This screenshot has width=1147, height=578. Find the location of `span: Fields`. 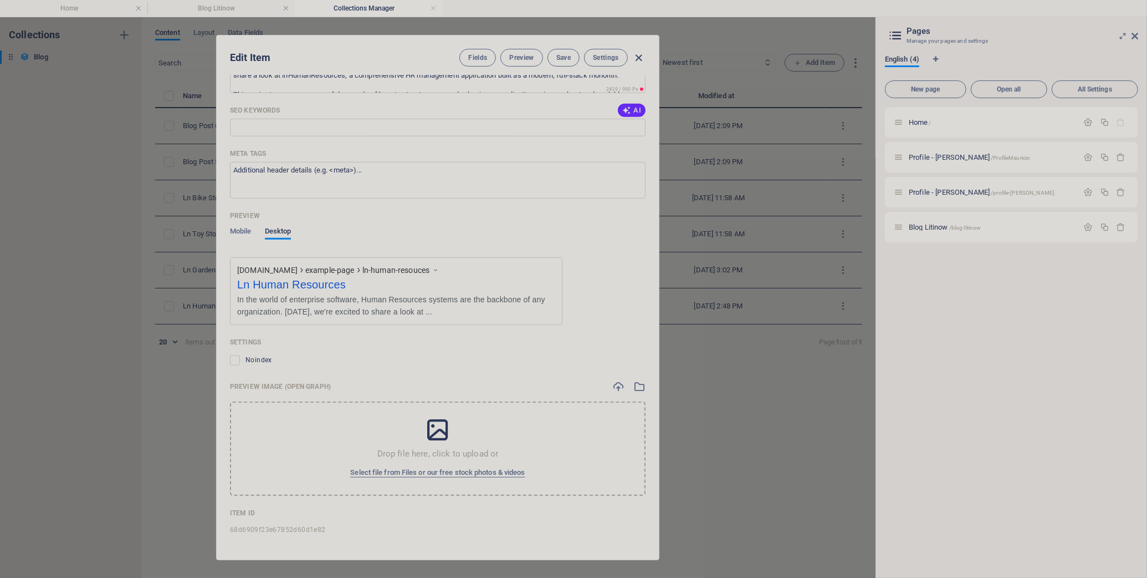

span: Fields is located at coordinates (478, 58).